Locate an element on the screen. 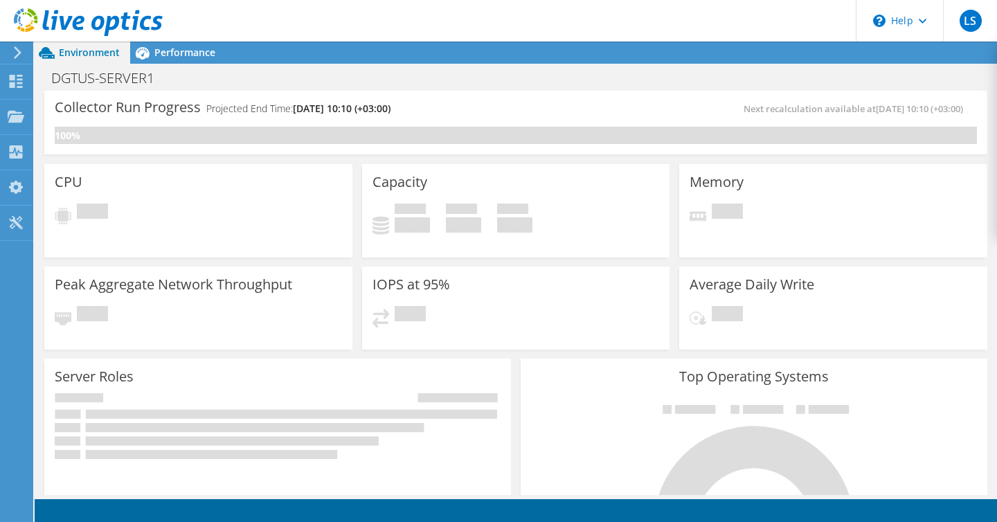 The width and height of the screenshot is (997, 522). h3: Memory is located at coordinates (717, 182).